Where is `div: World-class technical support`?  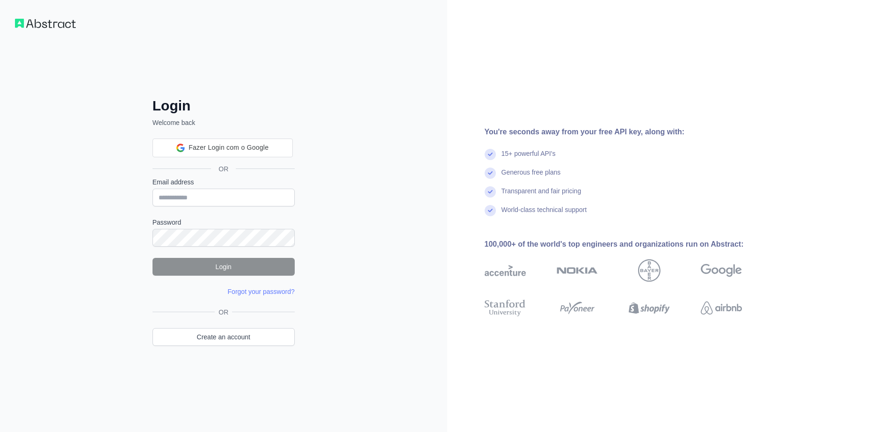 div: World-class technical support is located at coordinates (544, 214).